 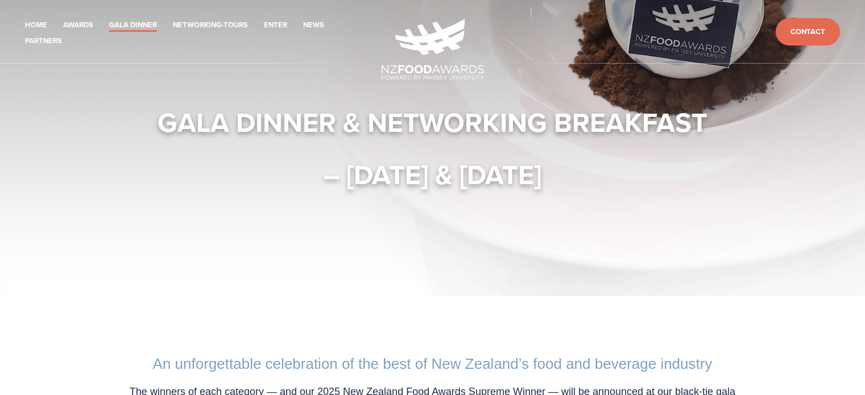 What do you see at coordinates (275, 25) in the screenshot?
I see `a: Enter` at bounding box center [275, 25].